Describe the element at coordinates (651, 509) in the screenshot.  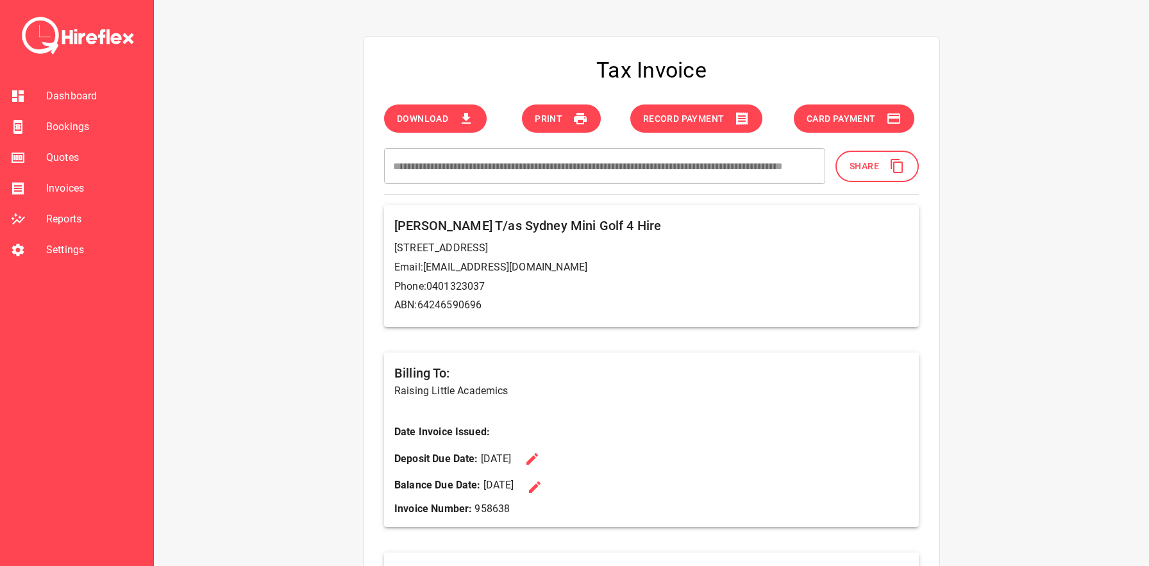
I see `p: 958638` at that location.